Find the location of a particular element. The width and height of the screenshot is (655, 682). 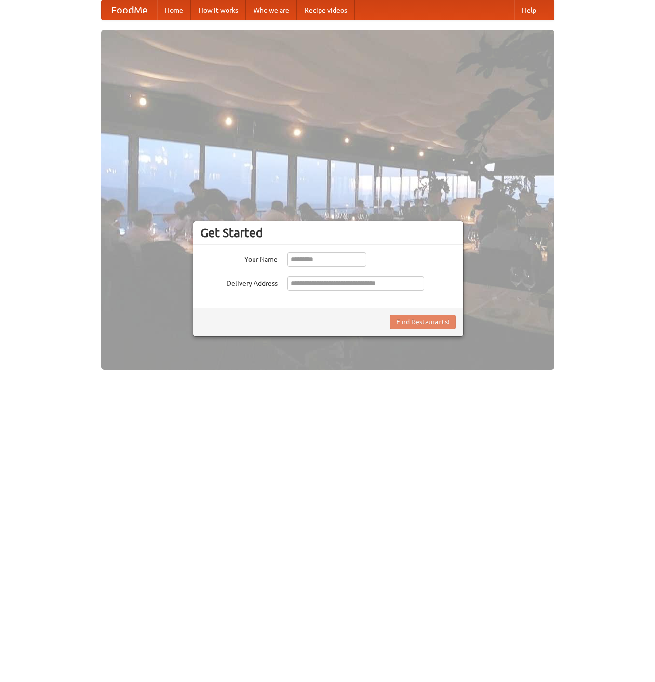

a: Recipe videos is located at coordinates (326, 10).